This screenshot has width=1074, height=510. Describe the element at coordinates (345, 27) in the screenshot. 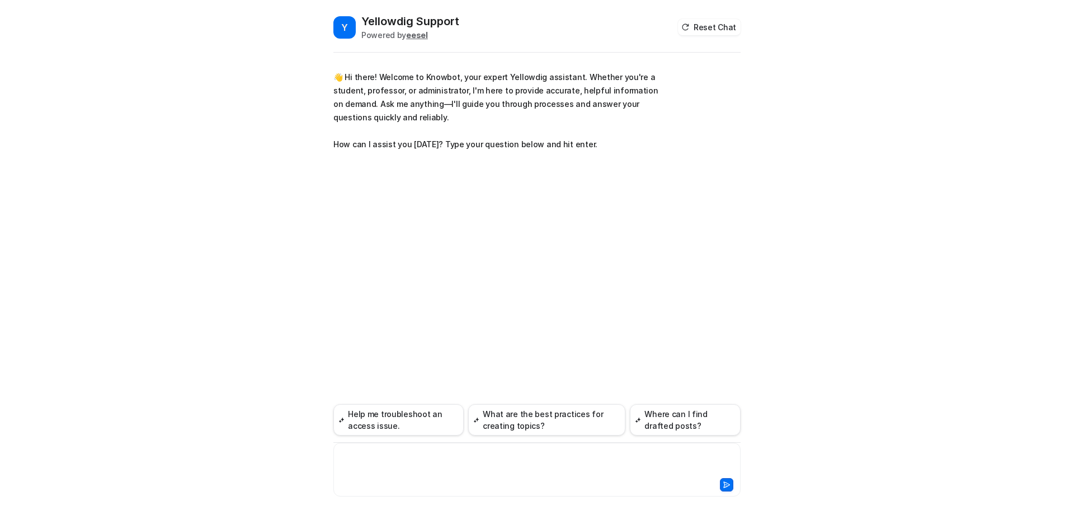

I see `span: Y` at that location.